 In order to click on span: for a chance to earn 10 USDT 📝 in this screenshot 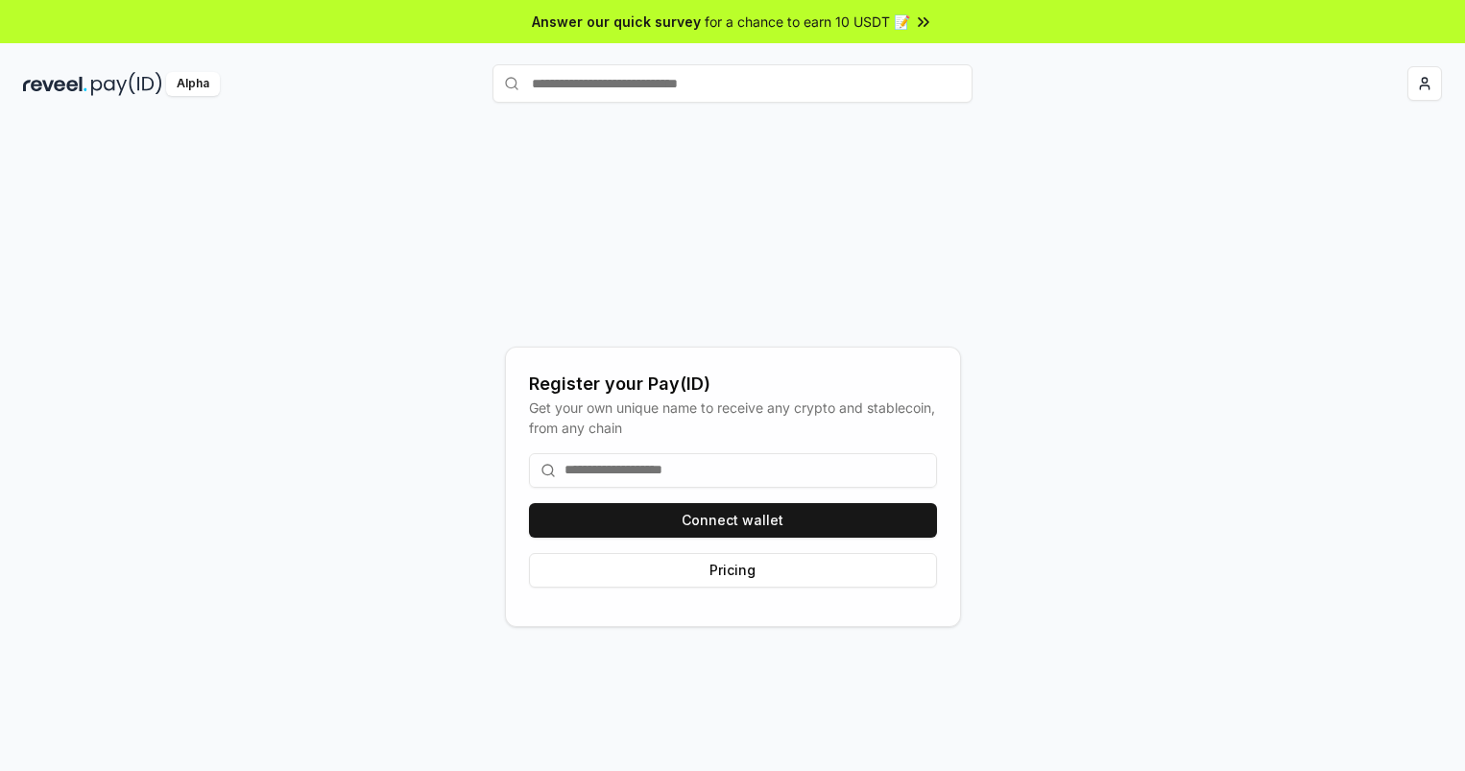, I will do `click(807, 21)`.